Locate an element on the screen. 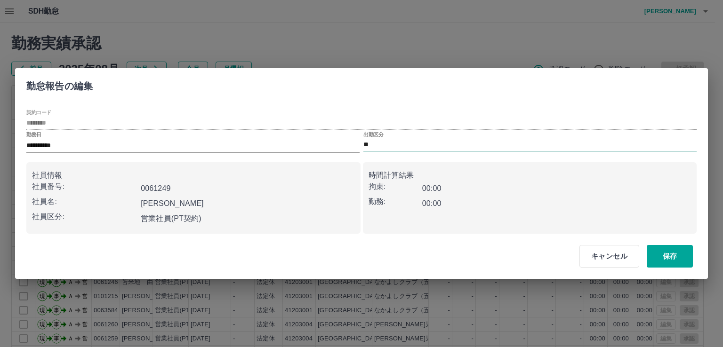 This screenshot has width=723, height=347. button: 保存 is located at coordinates (670, 256).